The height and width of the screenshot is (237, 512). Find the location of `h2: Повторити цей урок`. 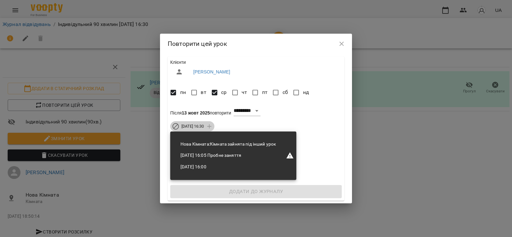

h2: Повторити цей урок is located at coordinates (256, 44).